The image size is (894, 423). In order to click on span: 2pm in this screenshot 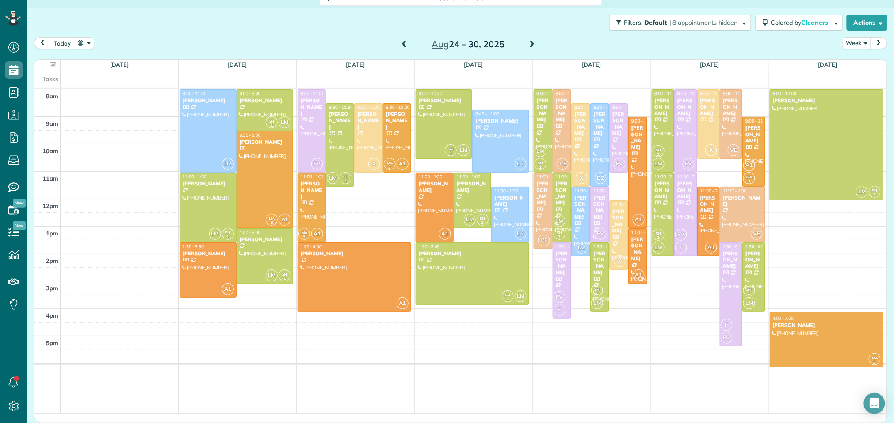, I will do `click(52, 260)`.